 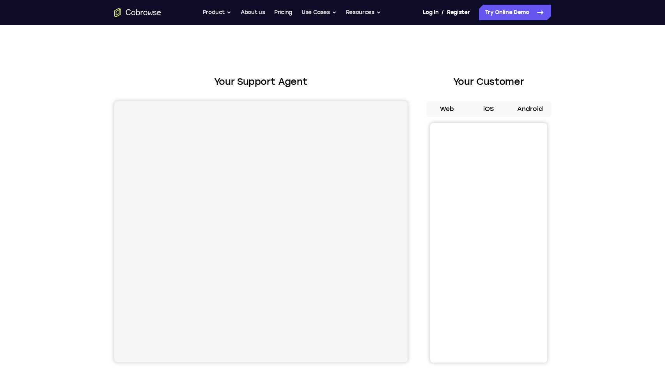 What do you see at coordinates (217, 12) in the screenshot?
I see `button: Product` at bounding box center [217, 12].